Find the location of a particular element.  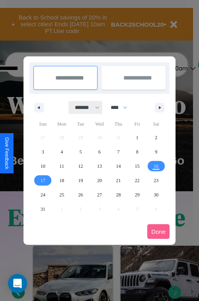

span: 17 is located at coordinates (43, 180).